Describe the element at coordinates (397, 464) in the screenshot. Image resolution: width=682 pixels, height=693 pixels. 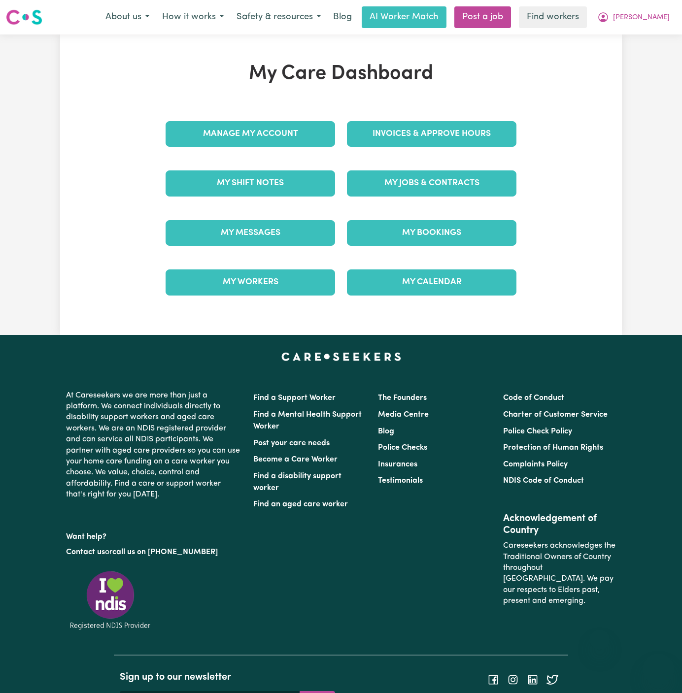
I see `a: Insurances` at that location.